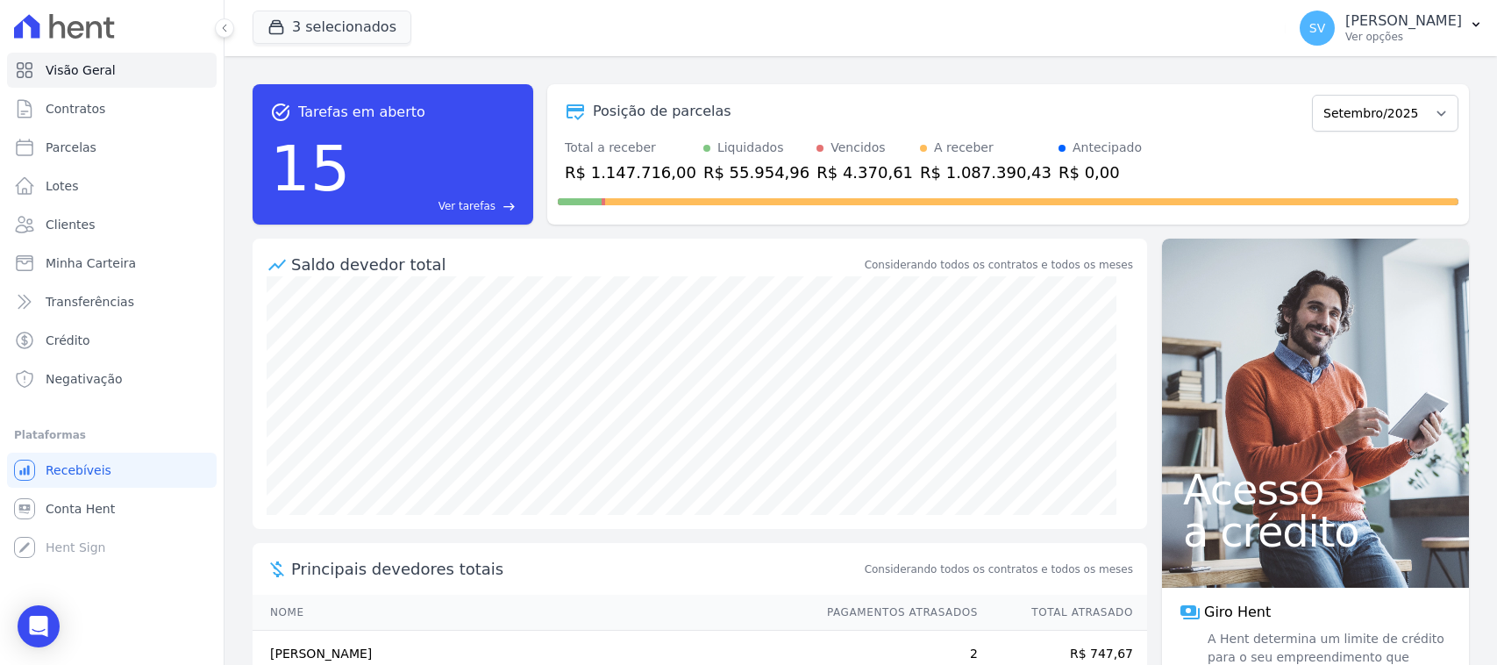 The width and height of the screenshot is (1497, 665). I want to click on div: A receber, so click(964, 147).